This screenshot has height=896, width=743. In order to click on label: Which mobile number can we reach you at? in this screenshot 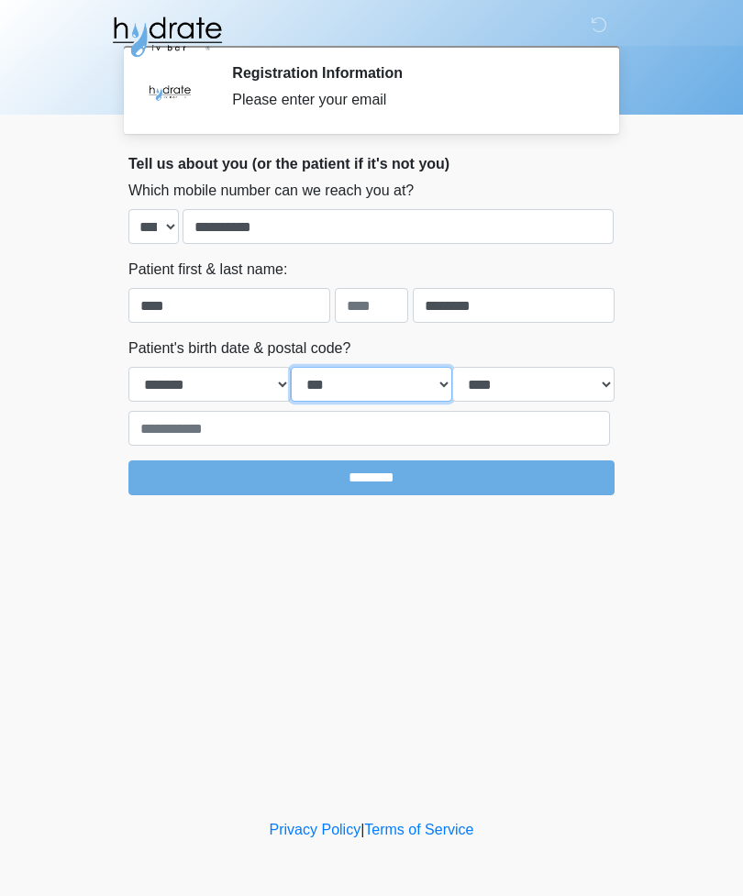, I will do `click(271, 191)`.